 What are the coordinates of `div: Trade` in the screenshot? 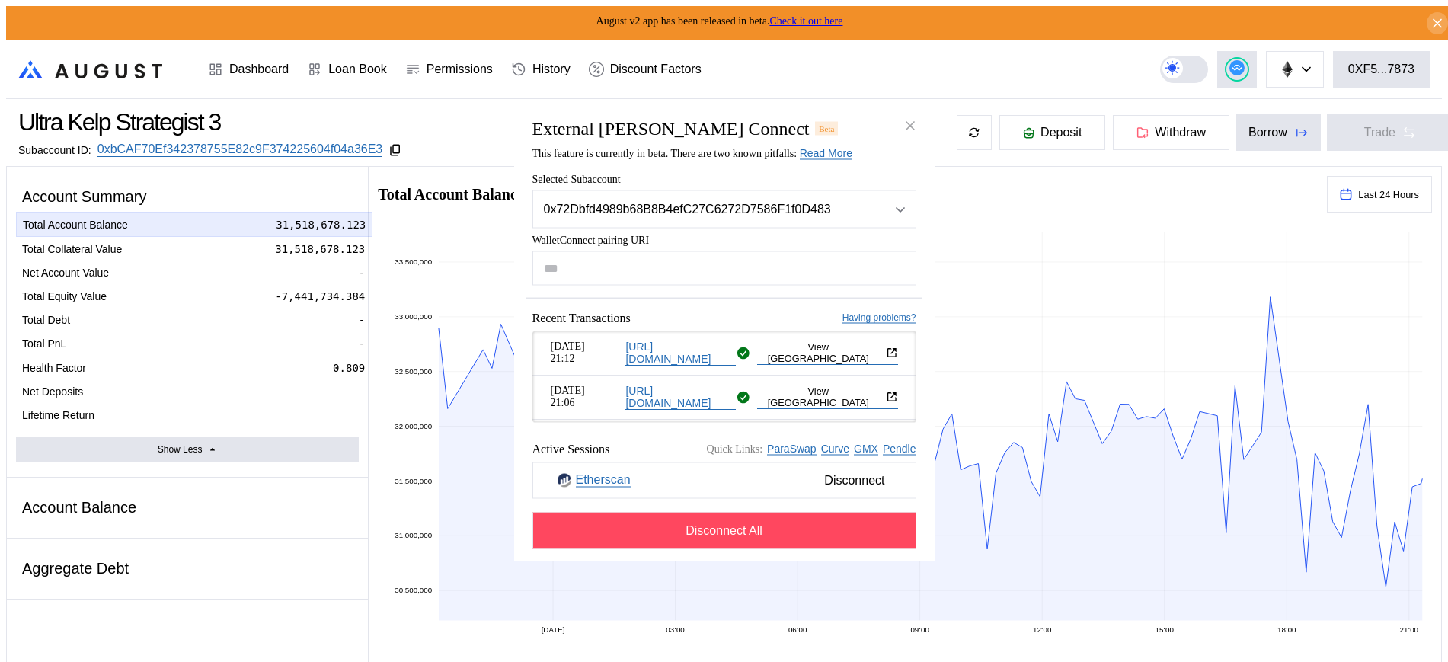 It's located at (1379, 133).